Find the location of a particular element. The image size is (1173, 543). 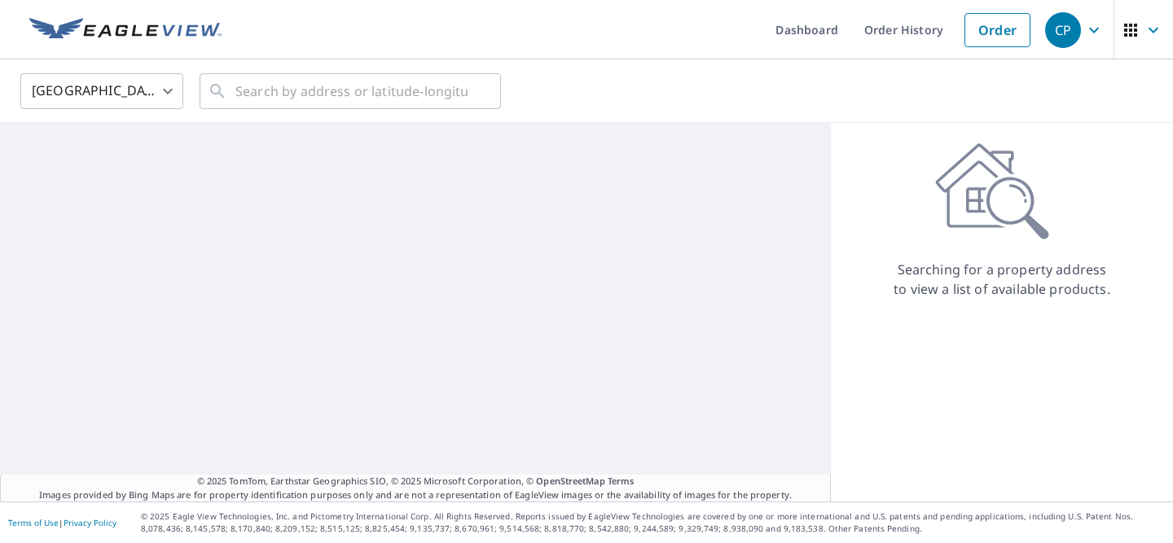

input: Search by address or latitude-longitude is located at coordinates (351, 91).